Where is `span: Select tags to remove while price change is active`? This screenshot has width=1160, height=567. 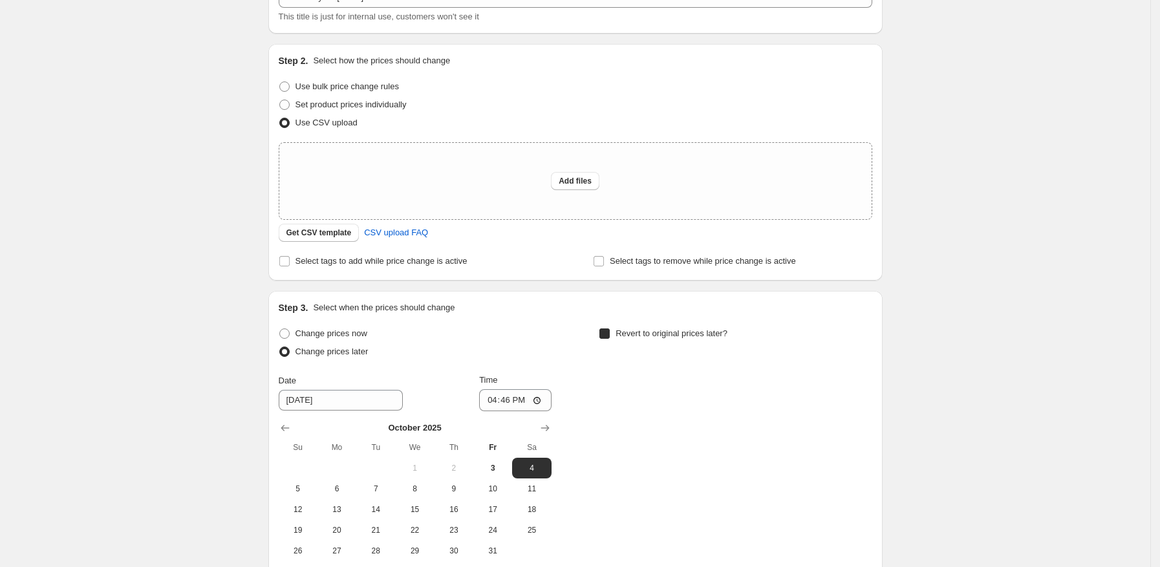 span: Select tags to remove while price change is active is located at coordinates (703, 261).